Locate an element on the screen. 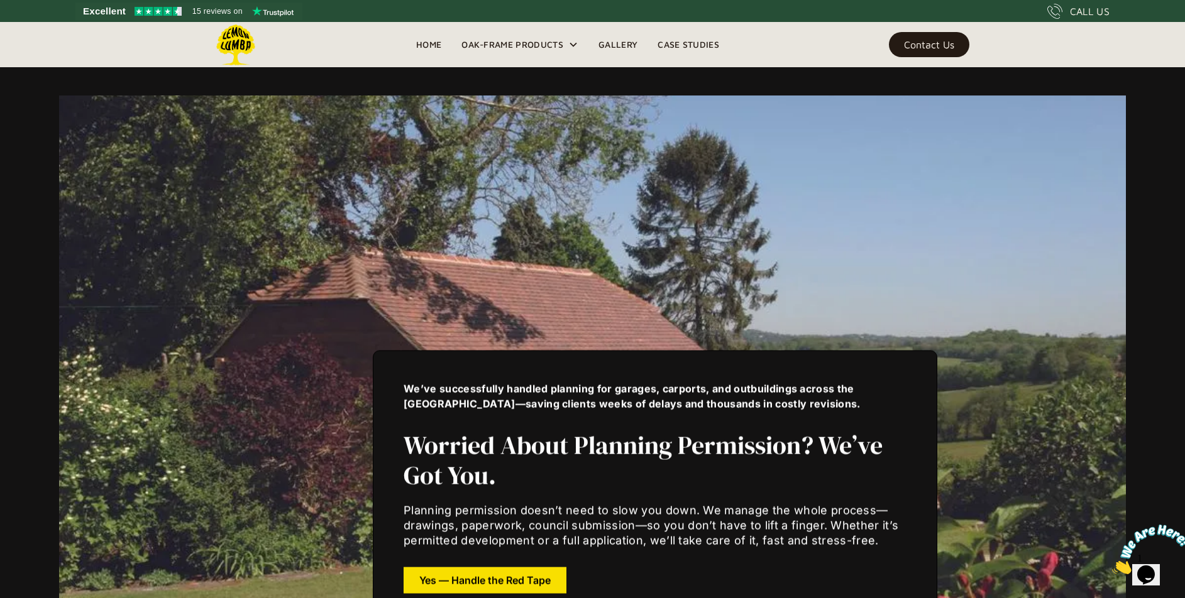  a: Contact Us is located at coordinates (929, 45).